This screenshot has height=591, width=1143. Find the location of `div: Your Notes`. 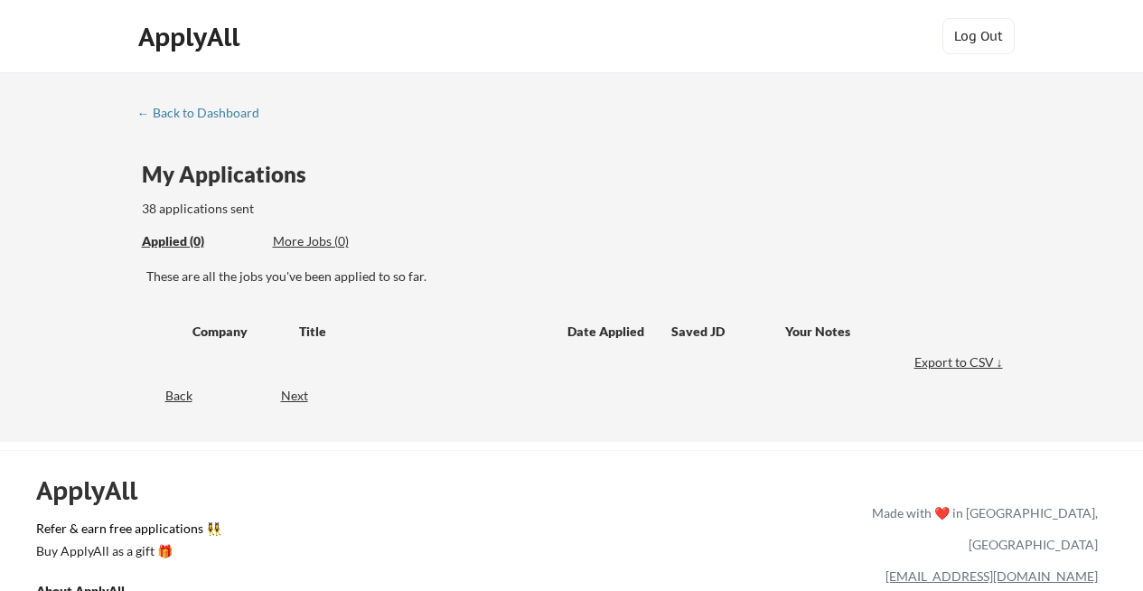

div: Your Notes is located at coordinates (888, 332).